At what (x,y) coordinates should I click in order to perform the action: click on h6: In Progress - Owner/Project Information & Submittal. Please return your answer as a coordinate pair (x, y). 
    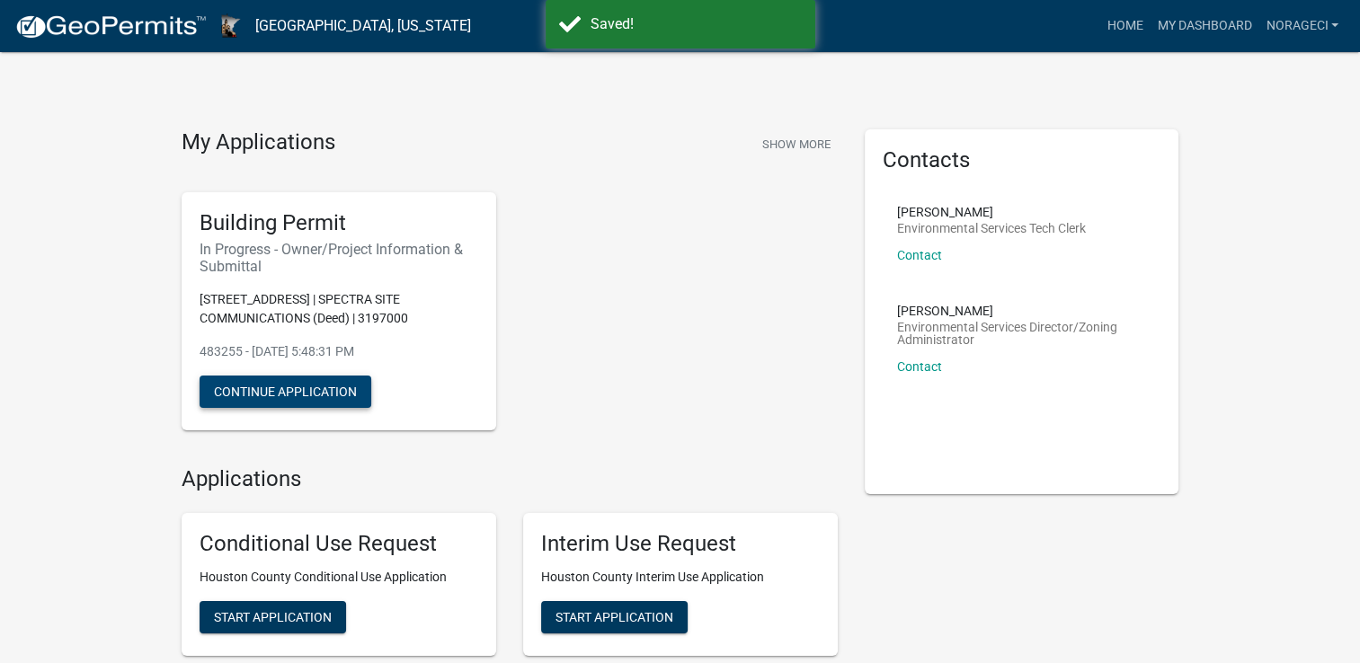
    Looking at the image, I should click on (339, 258).